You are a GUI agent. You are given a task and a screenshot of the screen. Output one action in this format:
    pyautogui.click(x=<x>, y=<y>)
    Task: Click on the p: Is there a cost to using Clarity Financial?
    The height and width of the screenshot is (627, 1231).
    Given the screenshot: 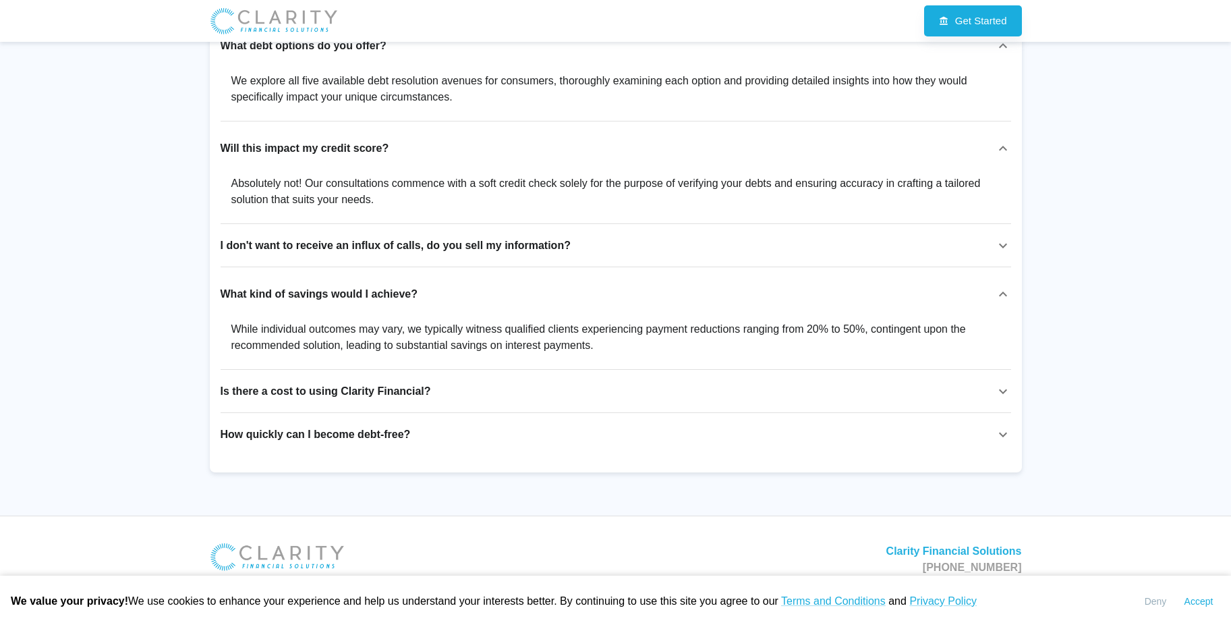 What is the action you would take?
    pyautogui.click(x=326, y=391)
    